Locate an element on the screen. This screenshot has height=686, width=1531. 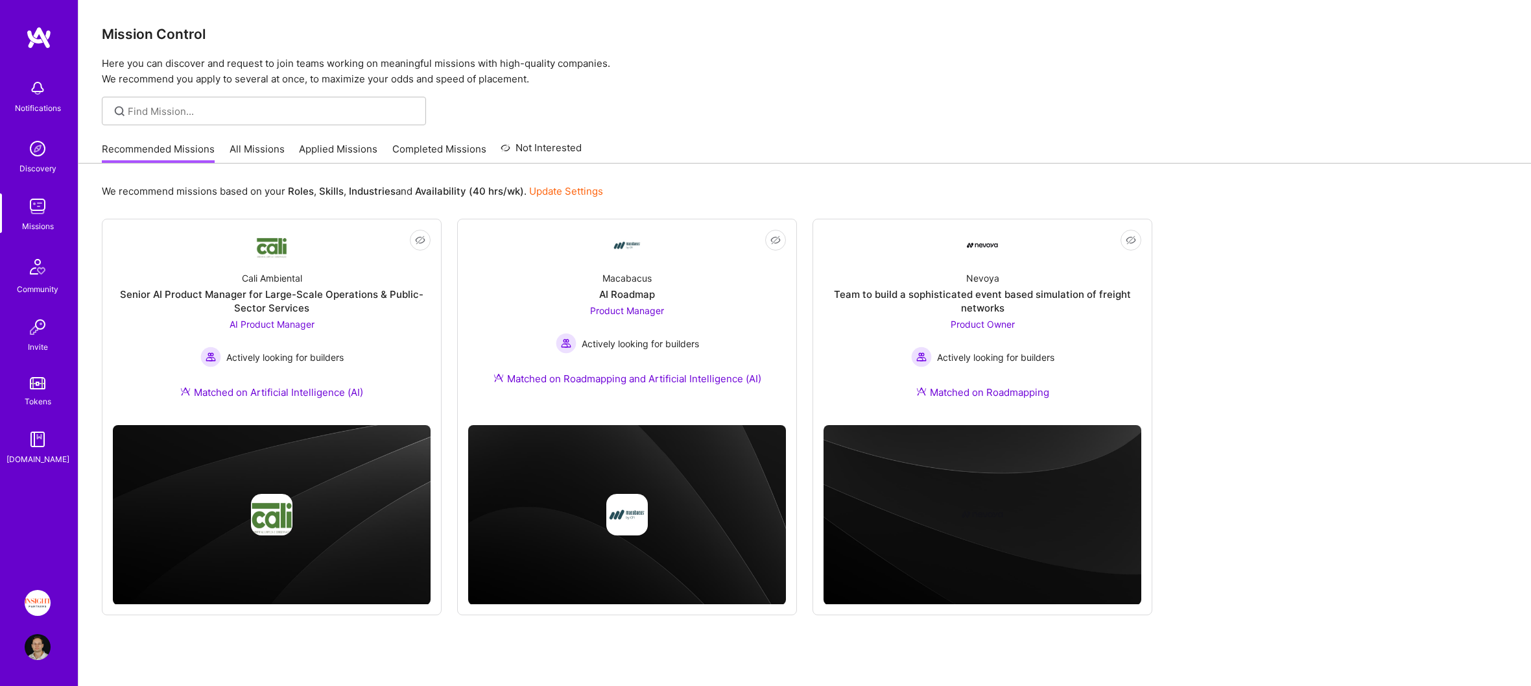
b: Skills is located at coordinates (331, 191).